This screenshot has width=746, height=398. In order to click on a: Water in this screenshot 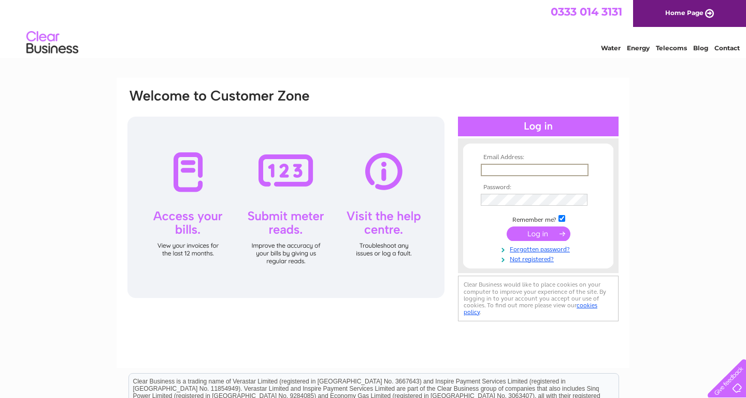, I will do `click(611, 48)`.